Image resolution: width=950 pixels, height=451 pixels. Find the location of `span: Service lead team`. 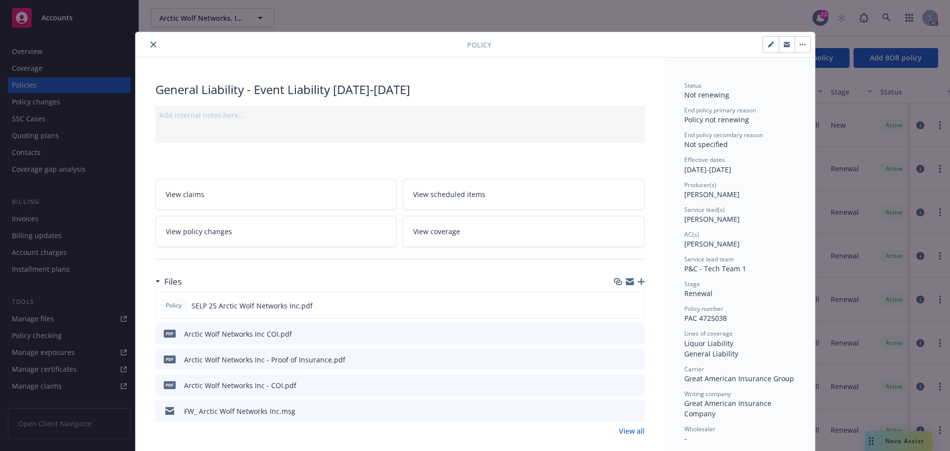

span: Service lead team is located at coordinates (709, 259).